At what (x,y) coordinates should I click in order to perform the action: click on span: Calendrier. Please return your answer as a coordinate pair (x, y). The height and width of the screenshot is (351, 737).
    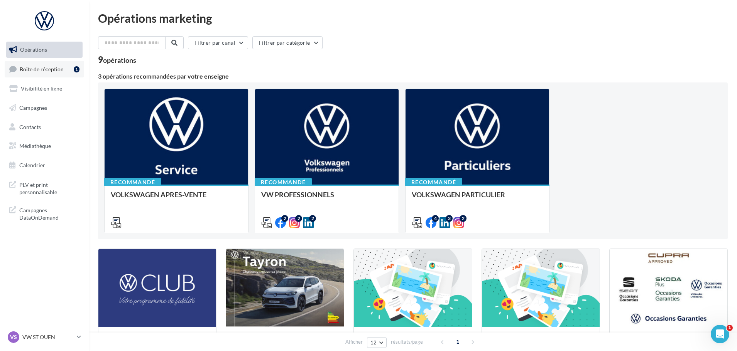
    Looking at the image, I should click on (32, 165).